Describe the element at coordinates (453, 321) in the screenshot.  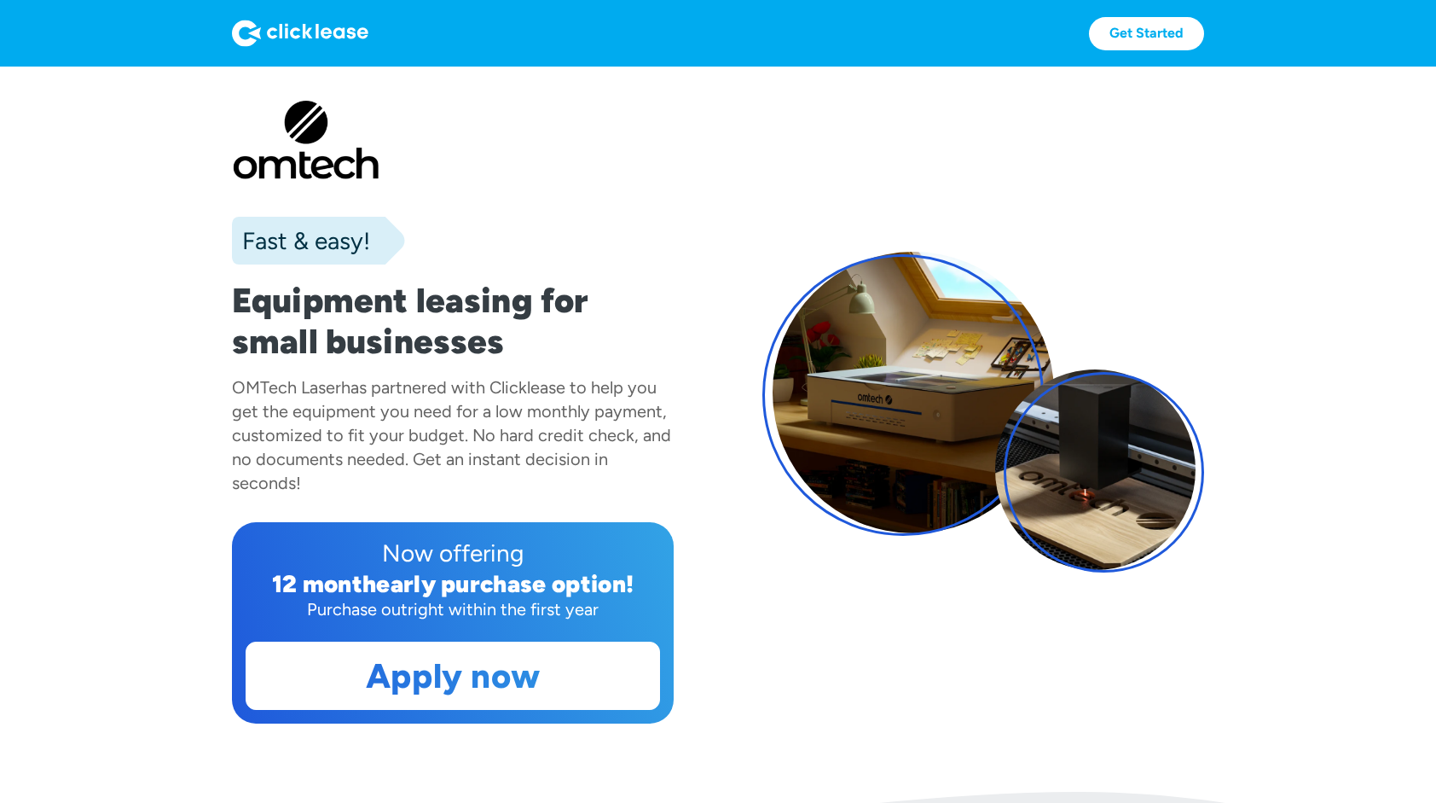
I see `h1: Equipment leasing for small businesses` at that location.